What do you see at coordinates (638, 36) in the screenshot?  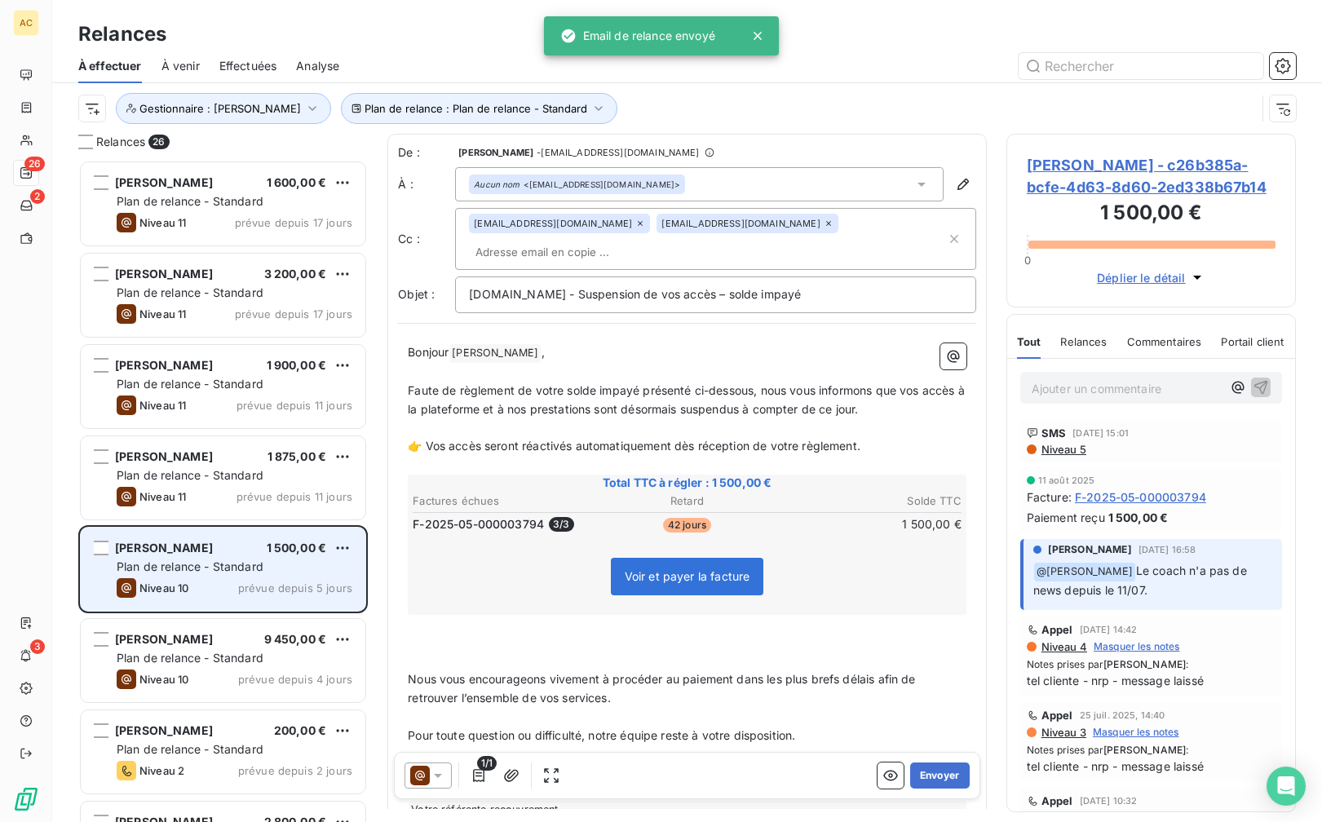 I see `div: Email de relance envoyé` at bounding box center [638, 36].